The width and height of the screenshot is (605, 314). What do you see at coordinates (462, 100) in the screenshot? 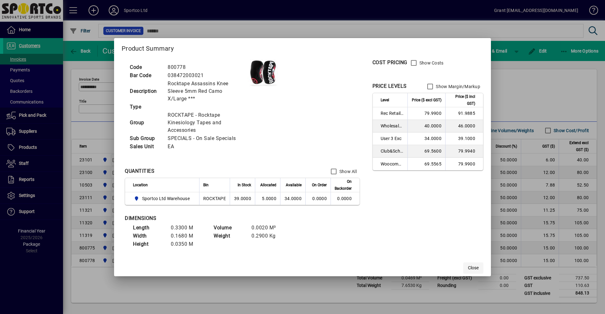
I see `span: Price ($ incl GST)` at bounding box center [462, 100].